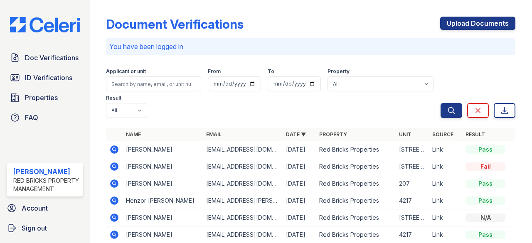 This screenshot has width=532, height=243. What do you see at coordinates (311, 47) in the screenshot?
I see `p: You have been logged in` at bounding box center [311, 47].